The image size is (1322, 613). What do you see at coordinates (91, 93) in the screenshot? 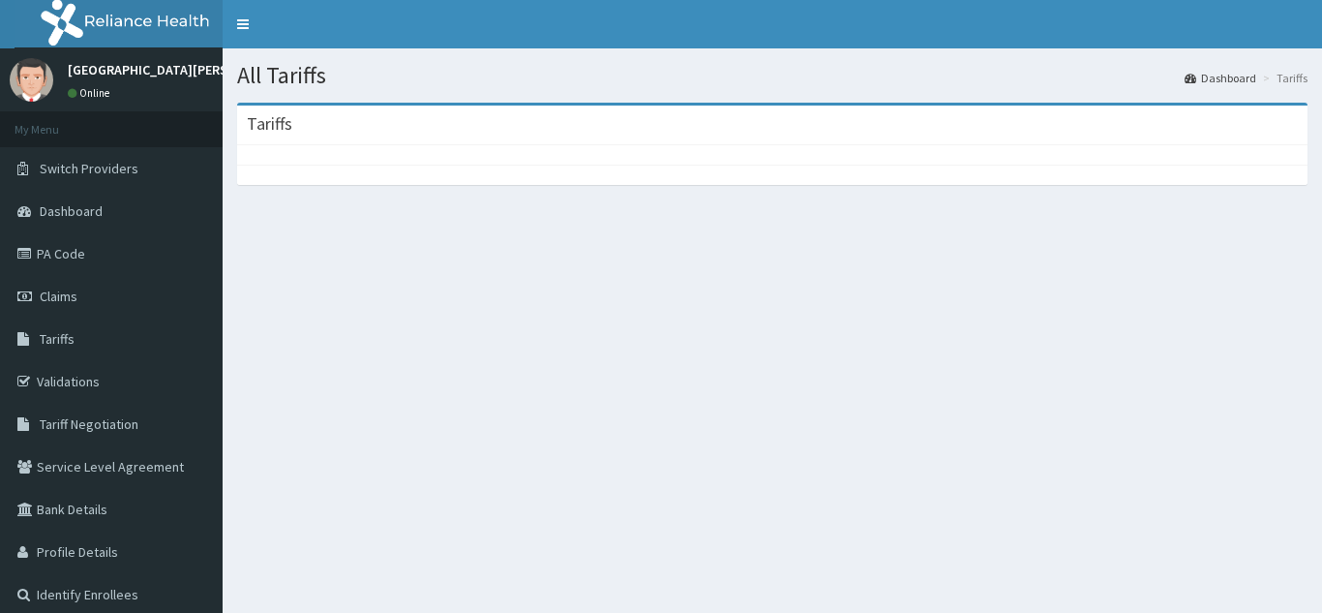
I see `a: Online` at bounding box center [91, 93].